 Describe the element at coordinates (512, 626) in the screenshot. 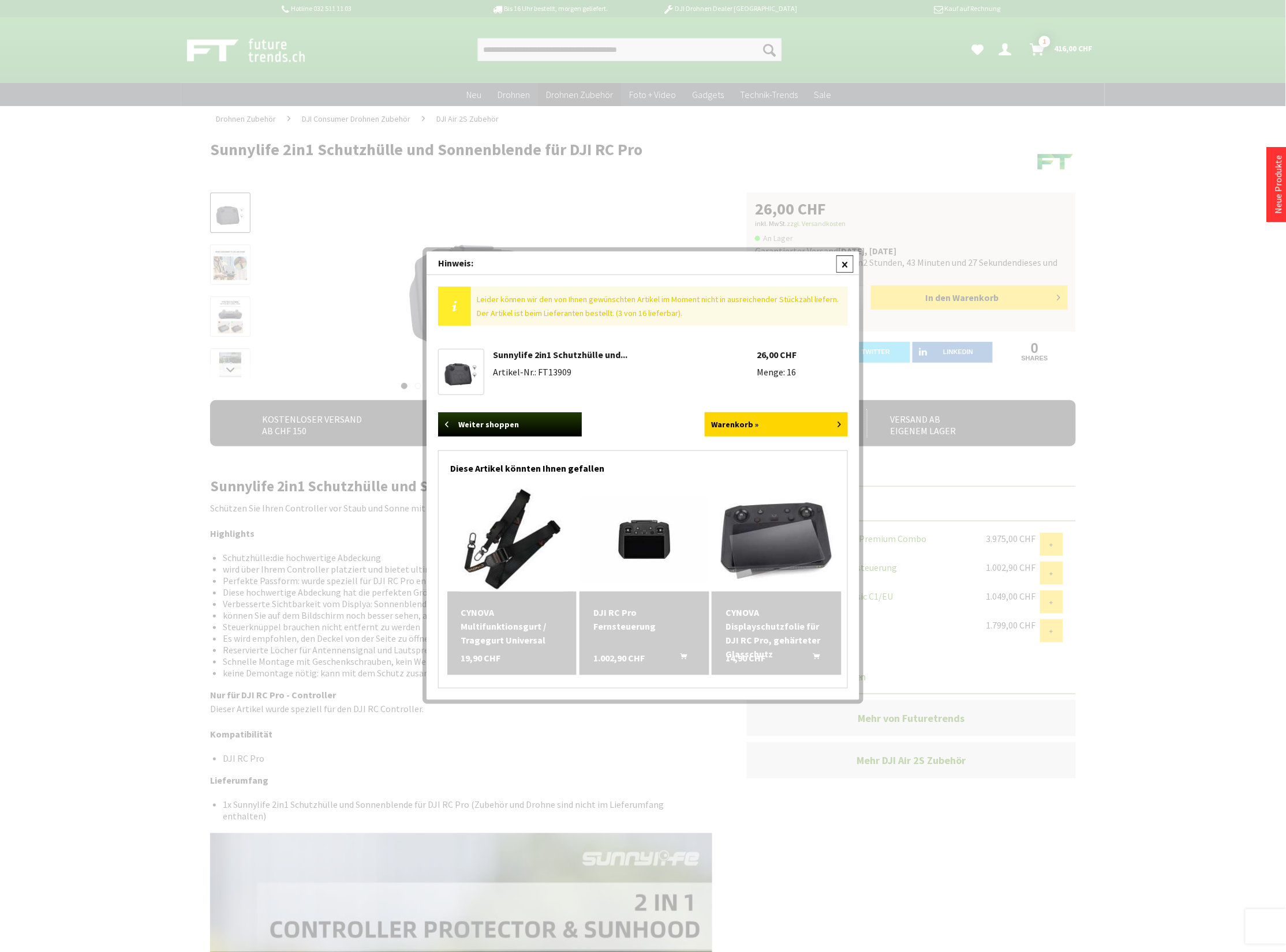

I see `a: CYNOVA Multifunktionsgurt / Tragegurt Universal 19,90 CHF` at that location.